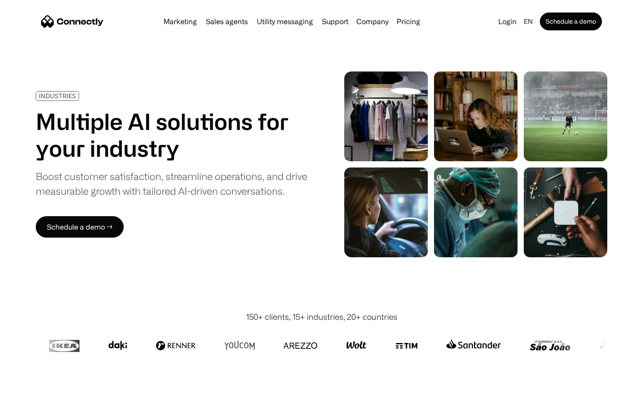 This screenshot has height=402, width=643. Describe the element at coordinates (335, 21) in the screenshot. I see `a: Support` at that location.